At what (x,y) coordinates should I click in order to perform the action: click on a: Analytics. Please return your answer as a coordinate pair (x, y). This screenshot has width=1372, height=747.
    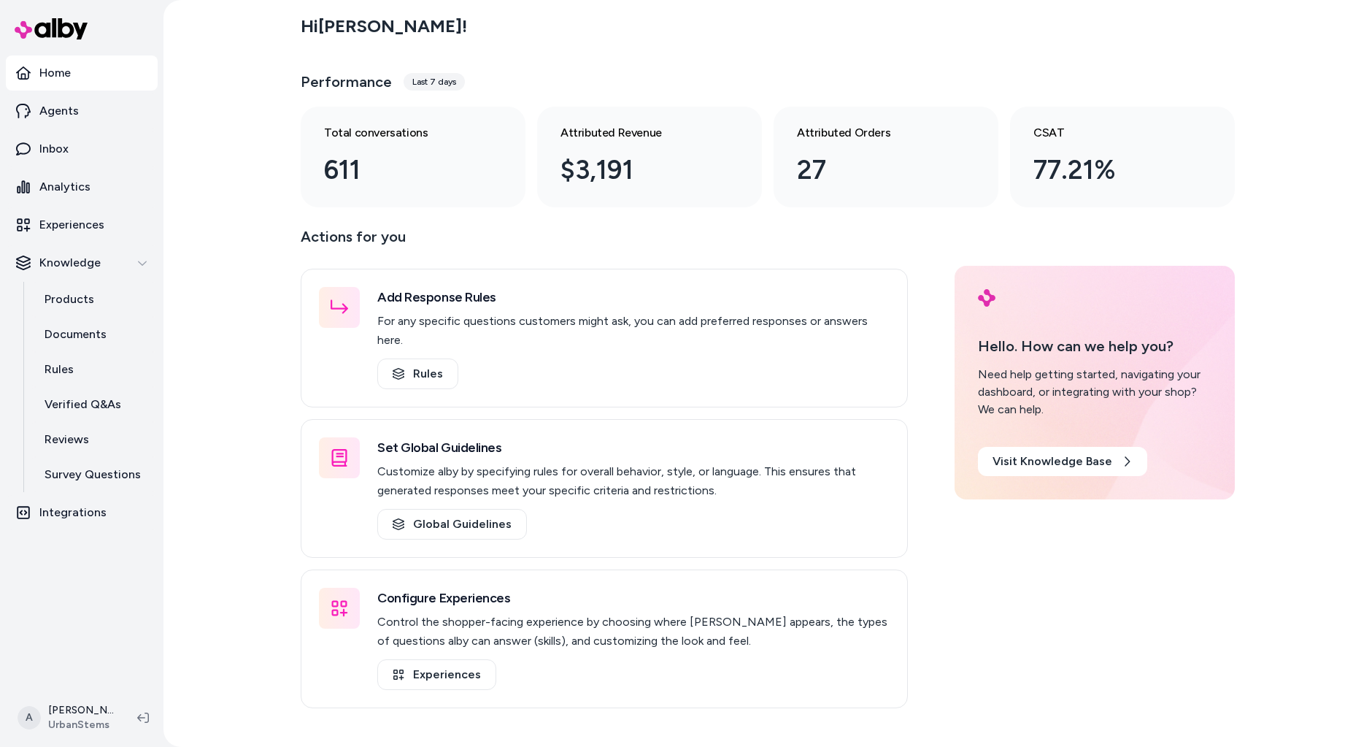
    Looking at the image, I should click on (82, 187).